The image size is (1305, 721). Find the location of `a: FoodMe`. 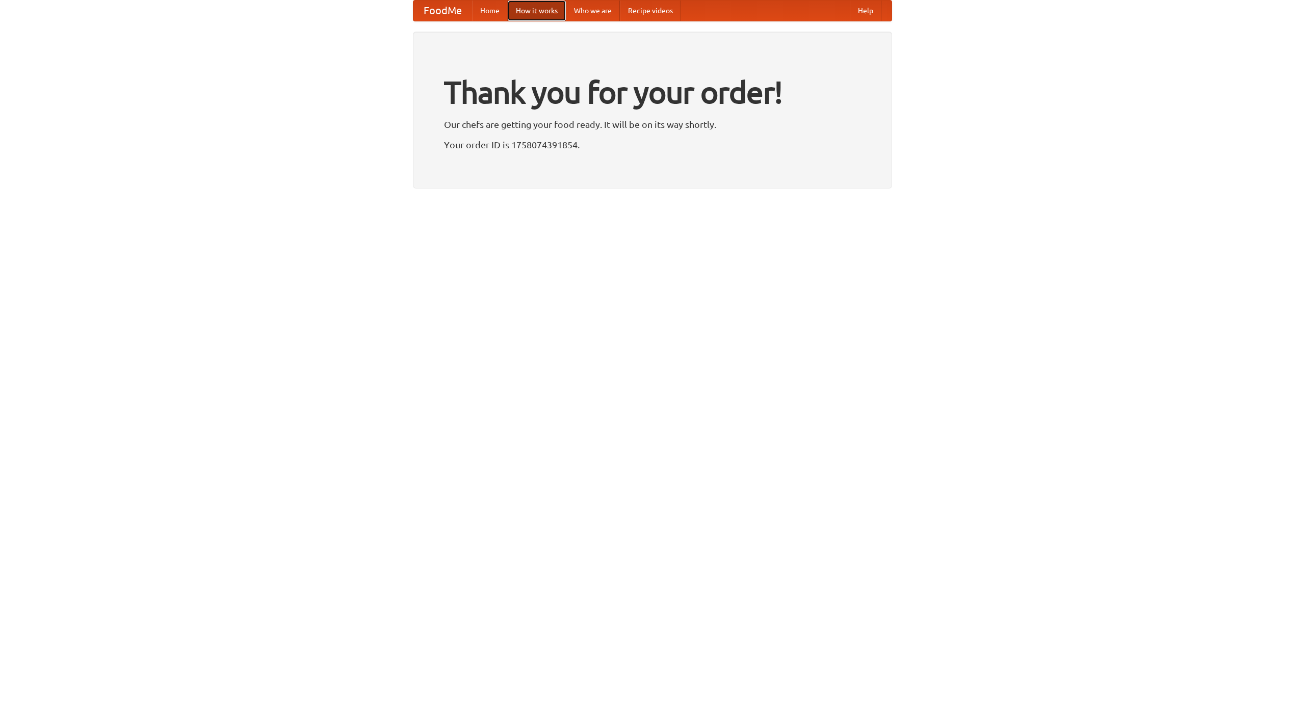

a: FoodMe is located at coordinates (442, 11).